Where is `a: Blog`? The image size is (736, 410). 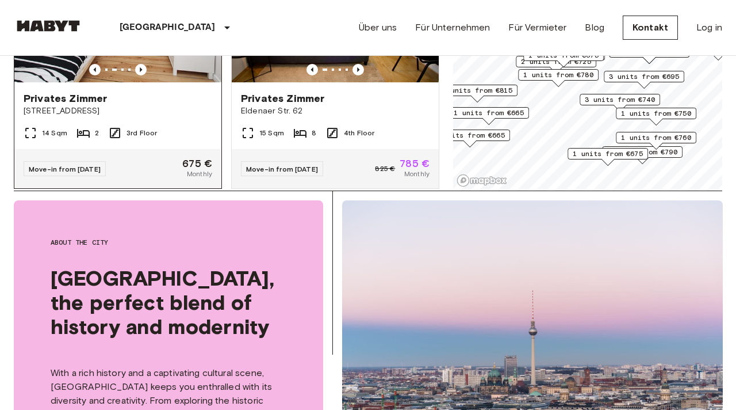 a: Blog is located at coordinates (595, 28).